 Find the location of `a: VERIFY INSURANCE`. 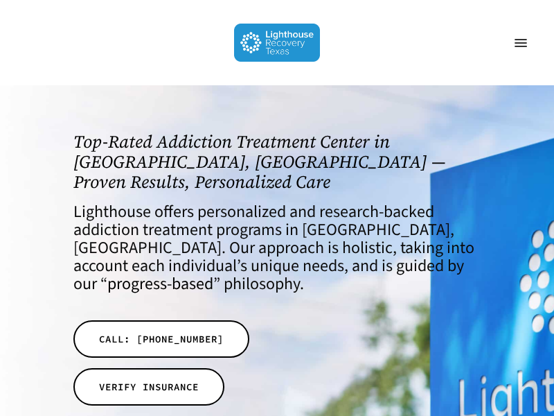

a: VERIFY INSURANCE is located at coordinates (149, 386).